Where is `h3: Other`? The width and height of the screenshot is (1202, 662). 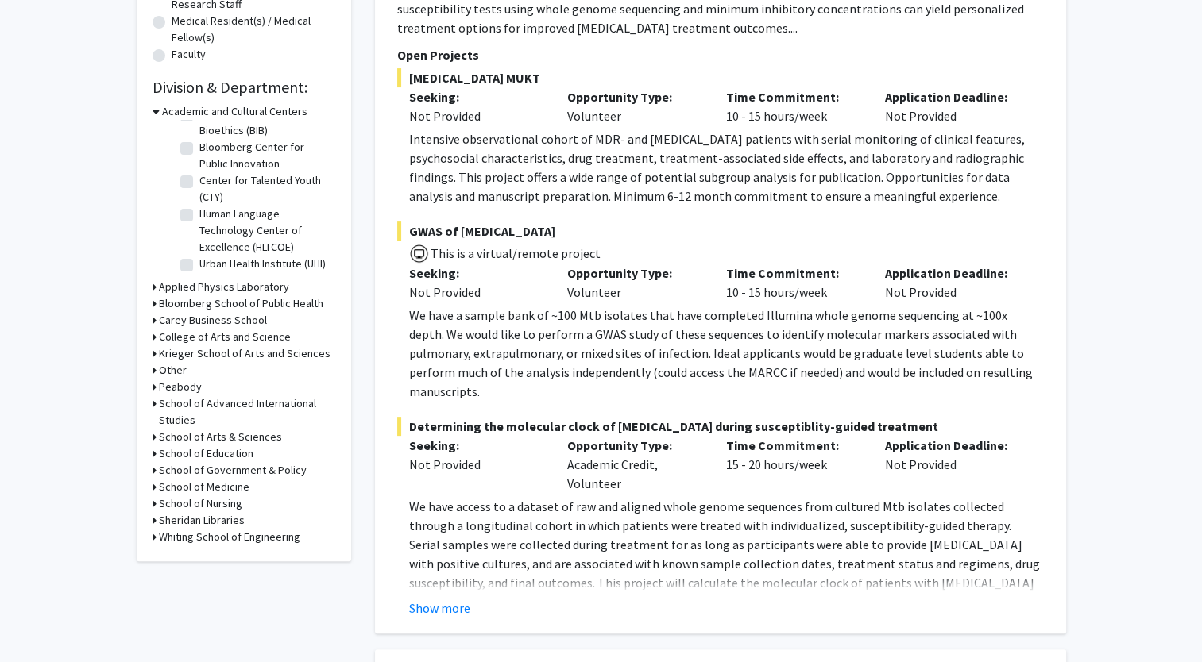
h3: Other is located at coordinates (172, 370).